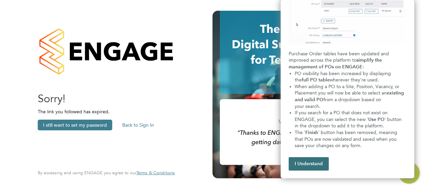 The height and width of the screenshot is (189, 425). I want to click on p: The link you followed has expired., so click(103, 111).